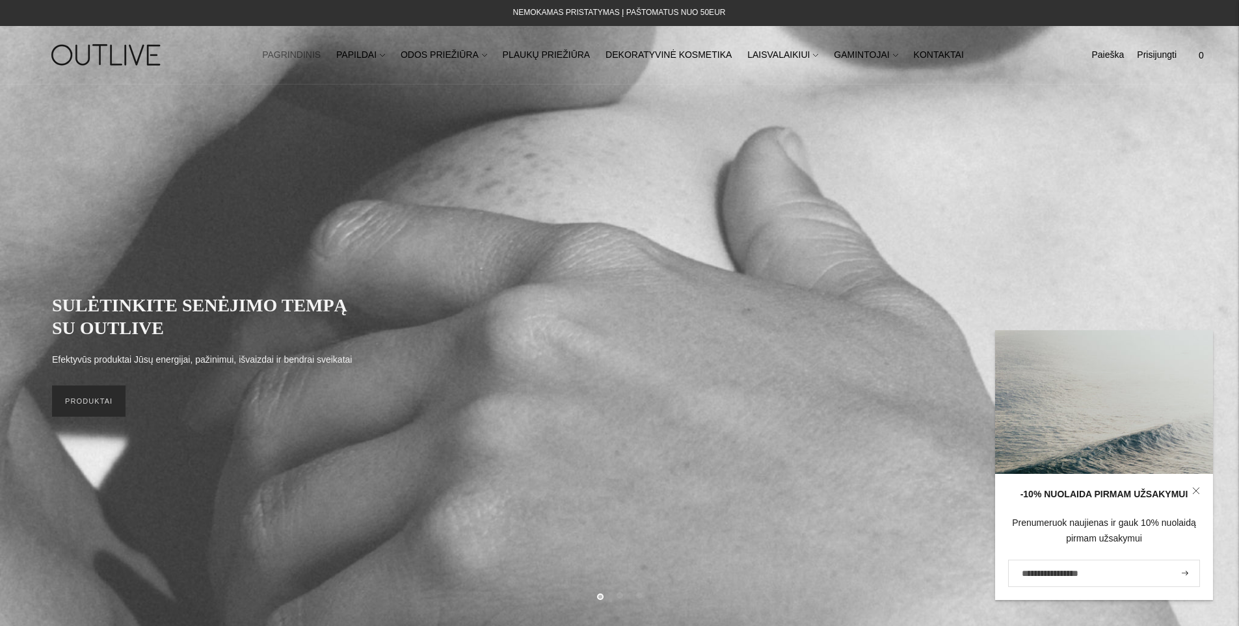  Describe the element at coordinates (669, 55) in the screenshot. I see `a: DEKORATYVINĖ KOSMETIKA` at that location.